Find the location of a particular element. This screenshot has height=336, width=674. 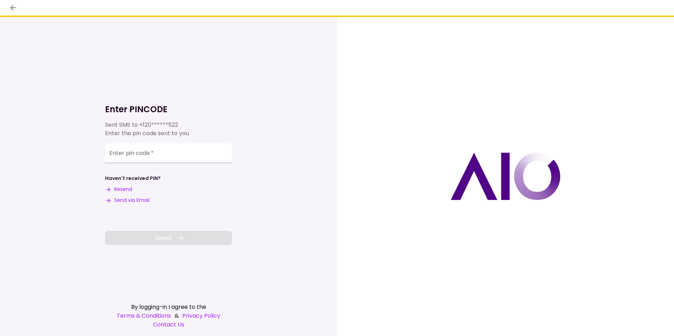

div: Haven't received PIN? is located at coordinates (133, 178).